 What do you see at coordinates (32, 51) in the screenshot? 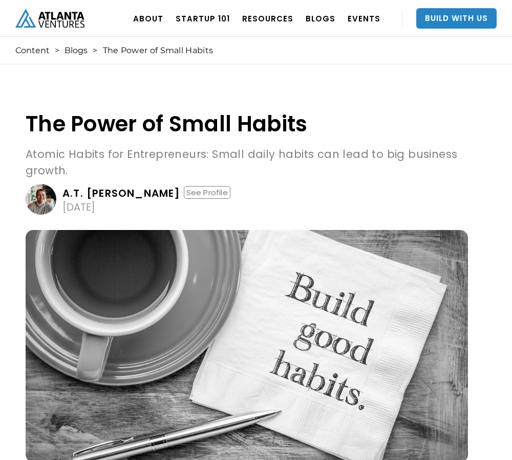
I see `a: Content` at bounding box center [32, 51].